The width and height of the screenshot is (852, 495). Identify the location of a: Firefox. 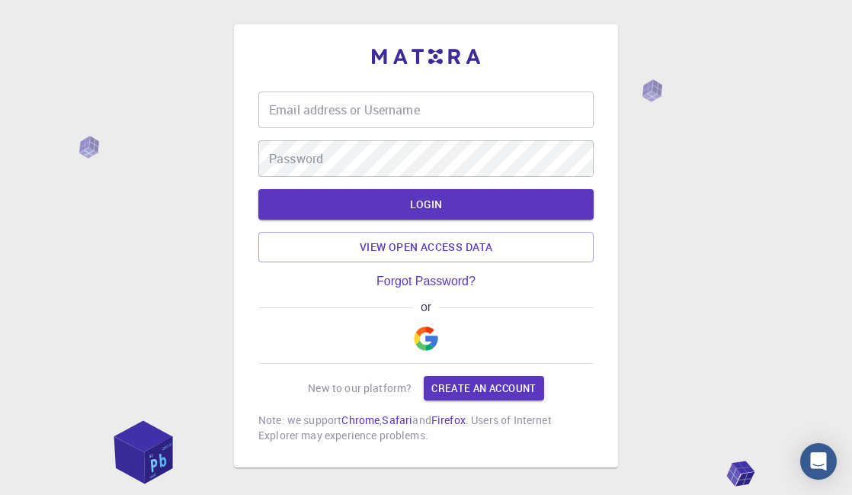
(448, 419).